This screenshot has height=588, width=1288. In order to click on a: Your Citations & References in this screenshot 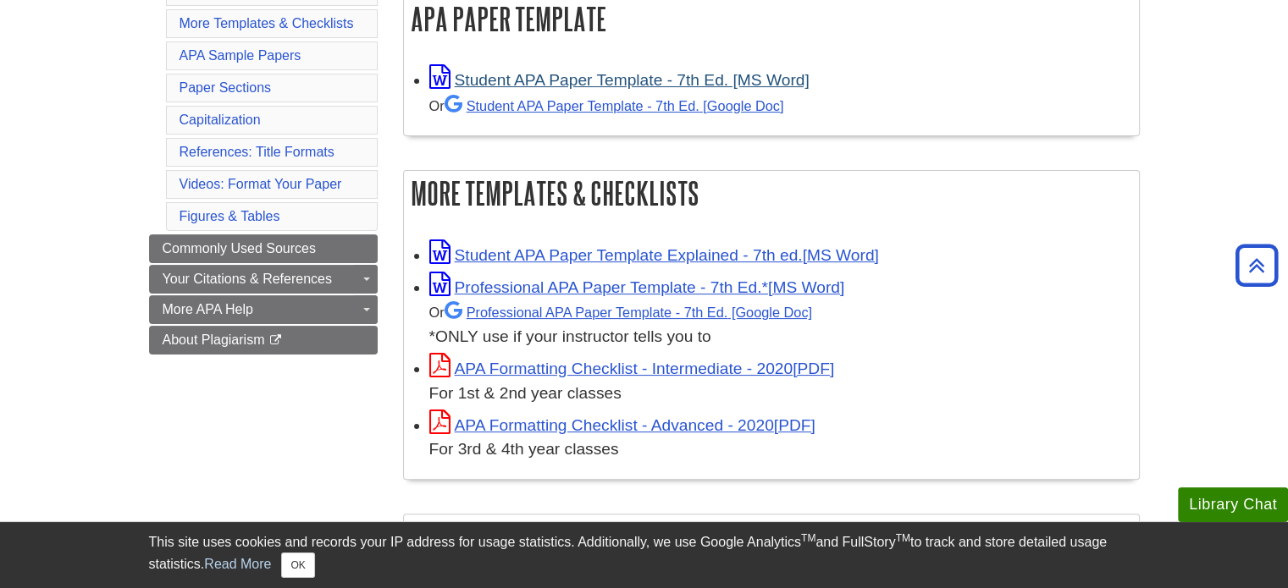, I will do `click(263, 279)`.